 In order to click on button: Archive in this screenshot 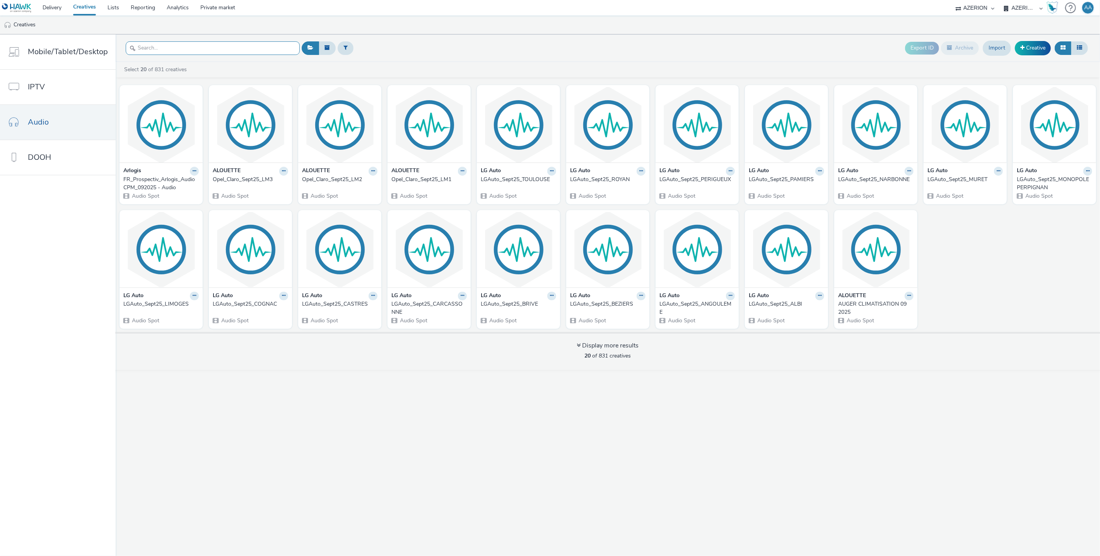, I will do `click(960, 48)`.